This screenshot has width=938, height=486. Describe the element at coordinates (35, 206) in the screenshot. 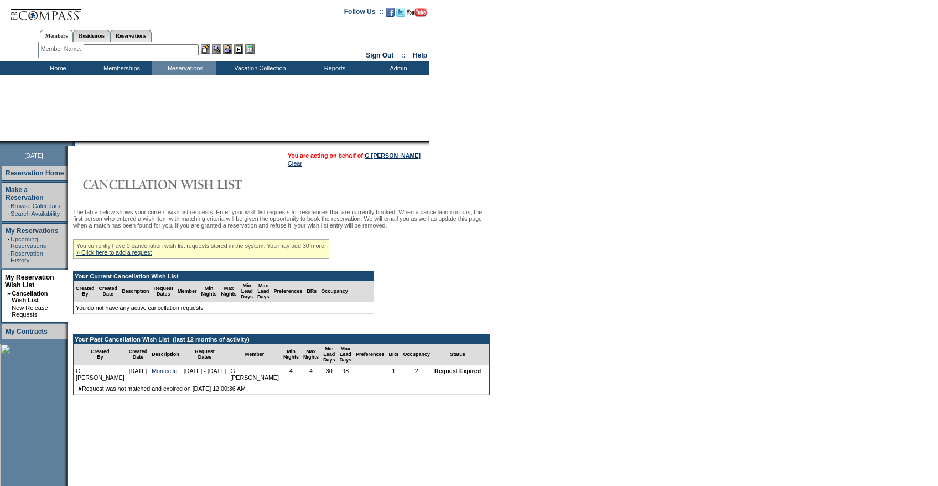

I see `a: Browse Calendars` at that location.